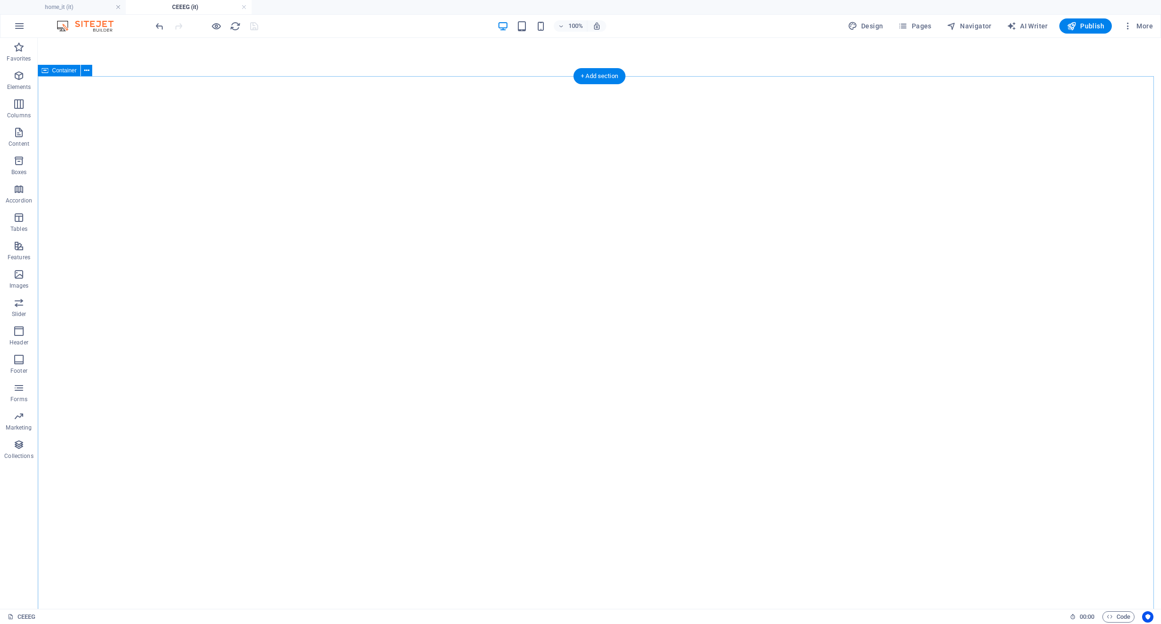 Image resolution: width=1161 pixels, height=624 pixels. I want to click on span: More, so click(1138, 26).